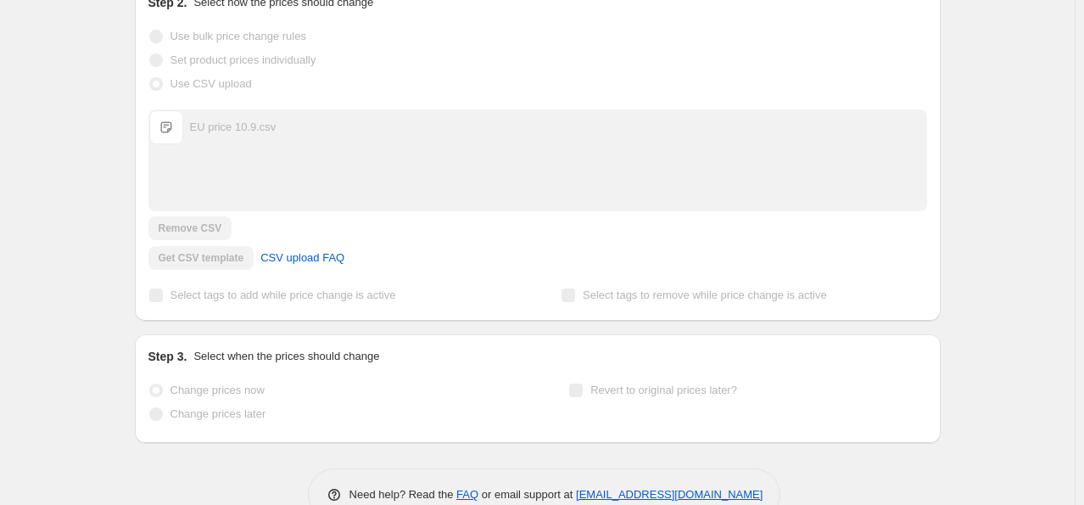 The width and height of the screenshot is (1084, 505). What do you see at coordinates (283, 294) in the screenshot?
I see `span: Select tags to add while price change is active` at bounding box center [283, 294].